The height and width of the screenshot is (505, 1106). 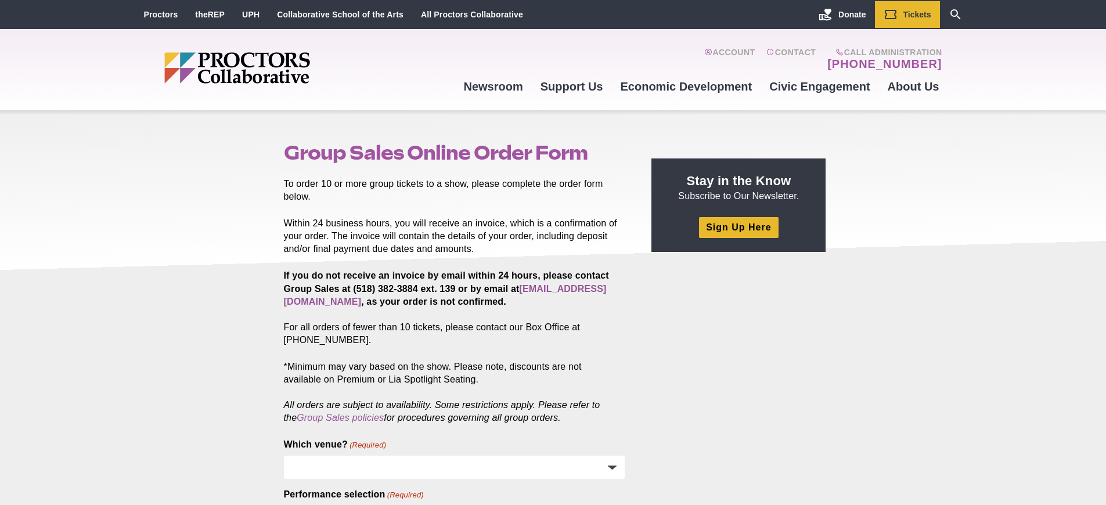 I want to click on span: Donate, so click(x=852, y=15).